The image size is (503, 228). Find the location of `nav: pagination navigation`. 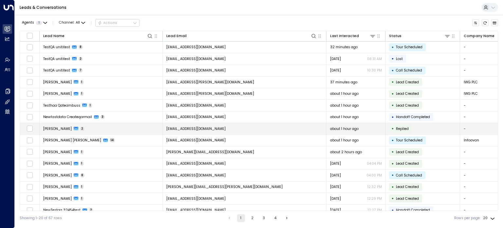

nav: pagination navigation is located at coordinates (258, 218).